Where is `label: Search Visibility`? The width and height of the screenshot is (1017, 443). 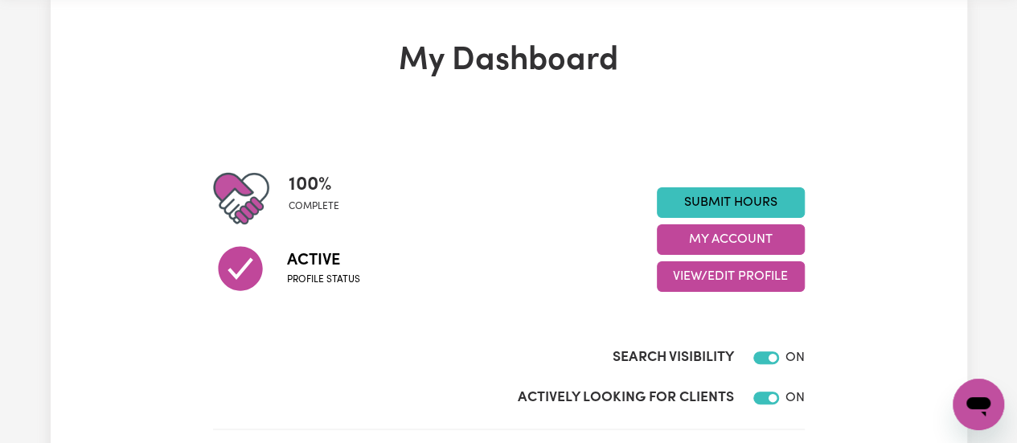
label: Search Visibility is located at coordinates (673, 358).